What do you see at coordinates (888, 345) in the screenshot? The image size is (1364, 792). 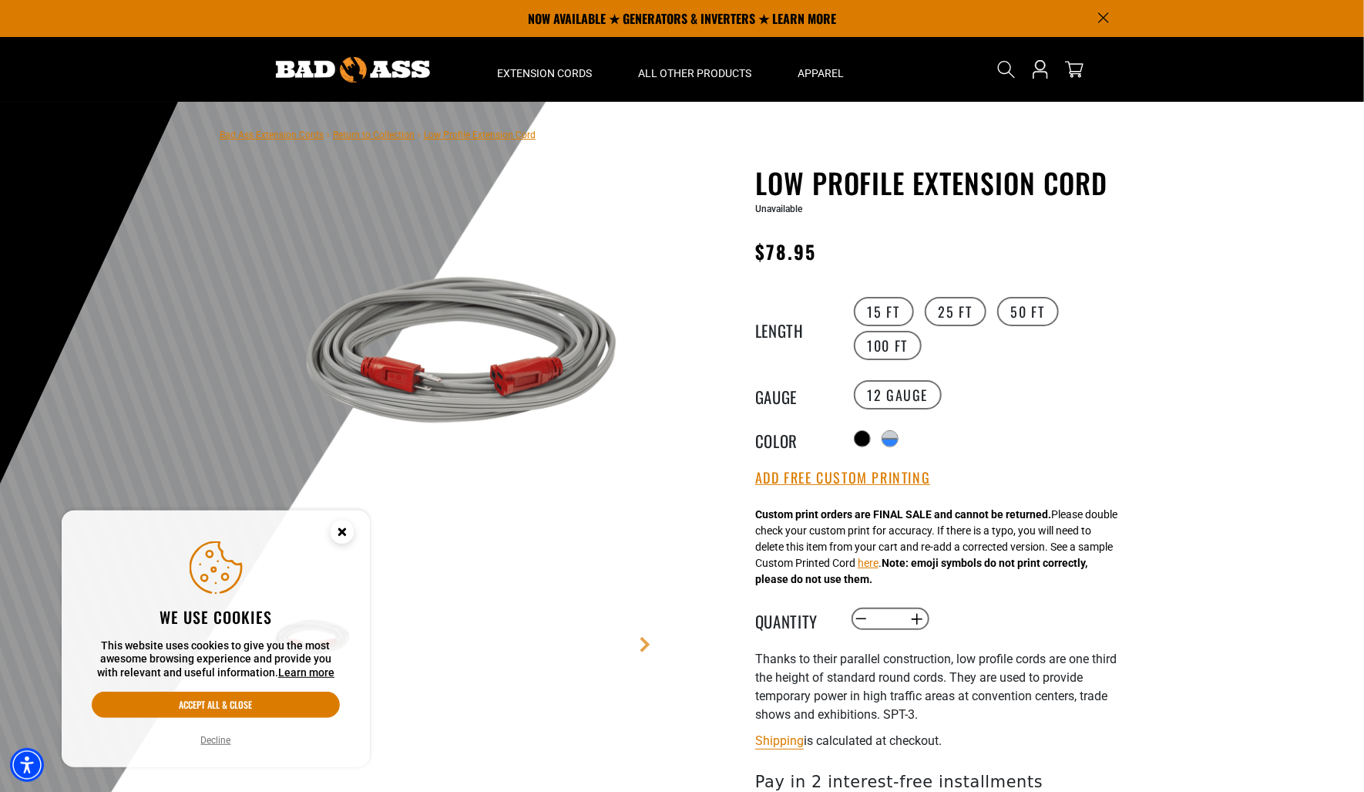 I see `label: 100 FT` at bounding box center [888, 345].